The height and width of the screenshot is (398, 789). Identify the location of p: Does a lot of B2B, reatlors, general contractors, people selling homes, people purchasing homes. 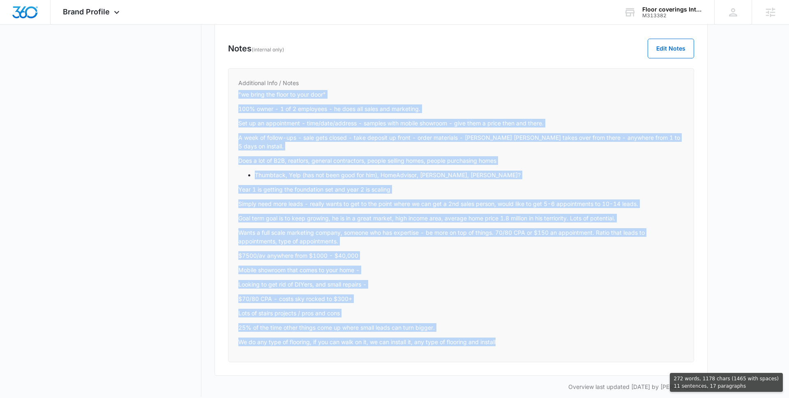
(461, 160).